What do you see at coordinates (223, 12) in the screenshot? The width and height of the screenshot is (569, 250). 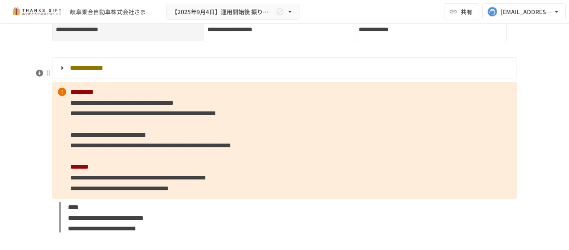 I see `span: 【2025年9月4日】運用開始後 振り返りミーティング` at bounding box center [223, 12].